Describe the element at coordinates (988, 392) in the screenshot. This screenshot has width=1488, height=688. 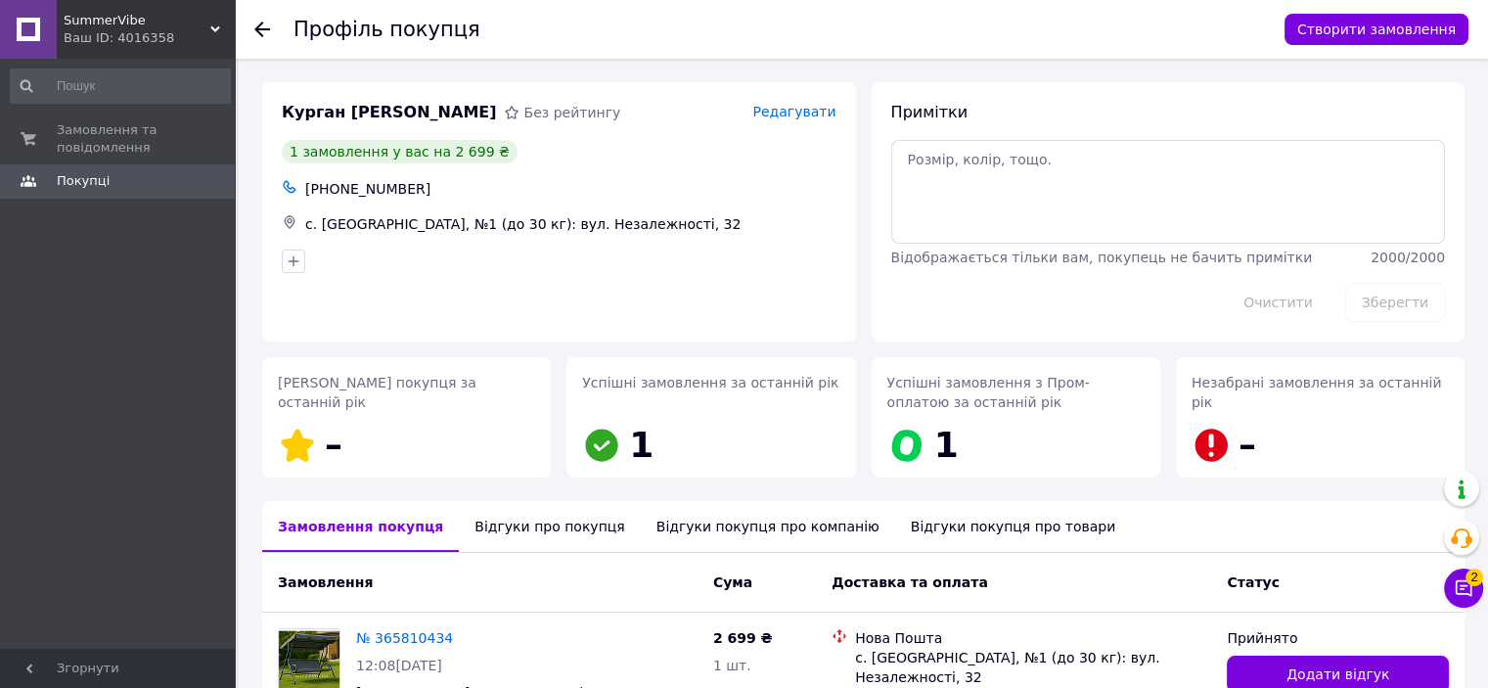
I see `span: Успішні замовлення з Пром-оплатою за останній рік` at that location.